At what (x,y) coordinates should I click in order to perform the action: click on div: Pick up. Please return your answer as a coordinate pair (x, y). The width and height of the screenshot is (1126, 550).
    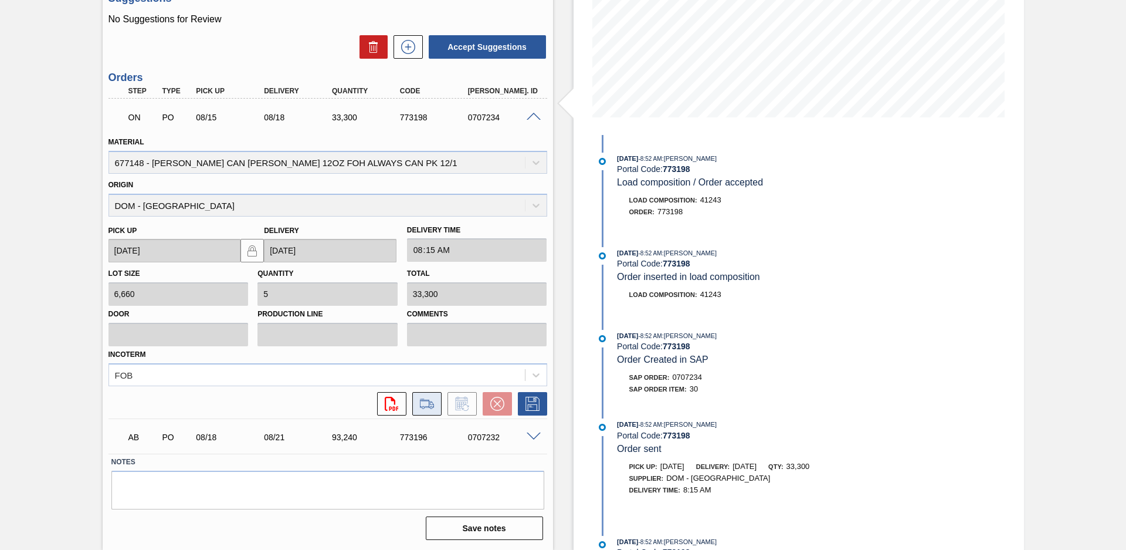
    Looking at the image, I should click on (231, 91).